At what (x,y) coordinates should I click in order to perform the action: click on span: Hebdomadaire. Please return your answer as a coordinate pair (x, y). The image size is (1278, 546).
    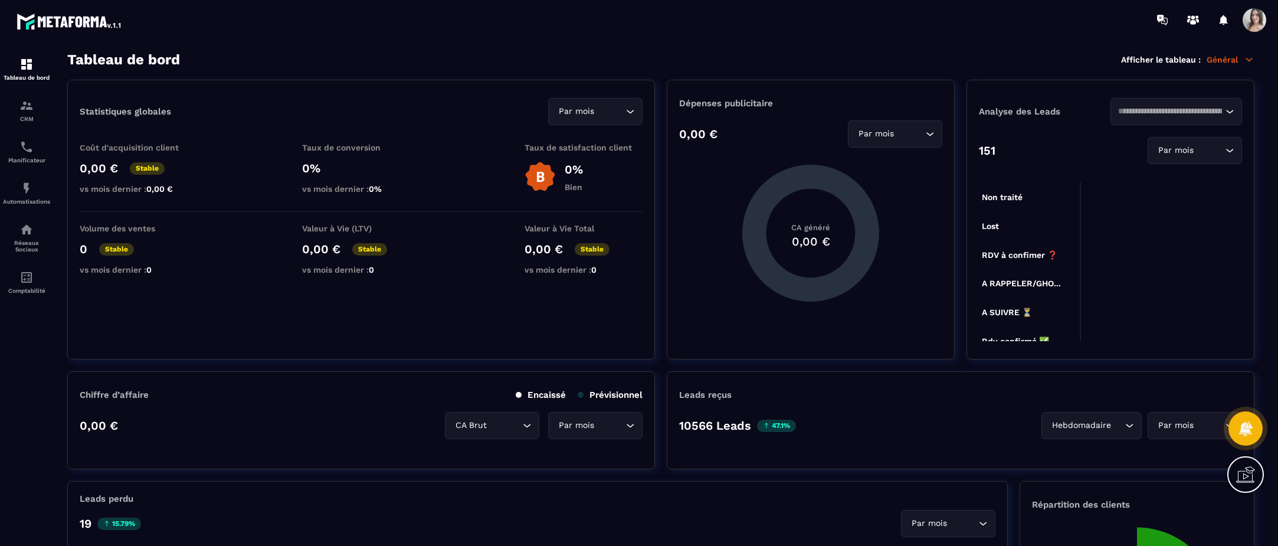
    Looking at the image, I should click on (1081, 425).